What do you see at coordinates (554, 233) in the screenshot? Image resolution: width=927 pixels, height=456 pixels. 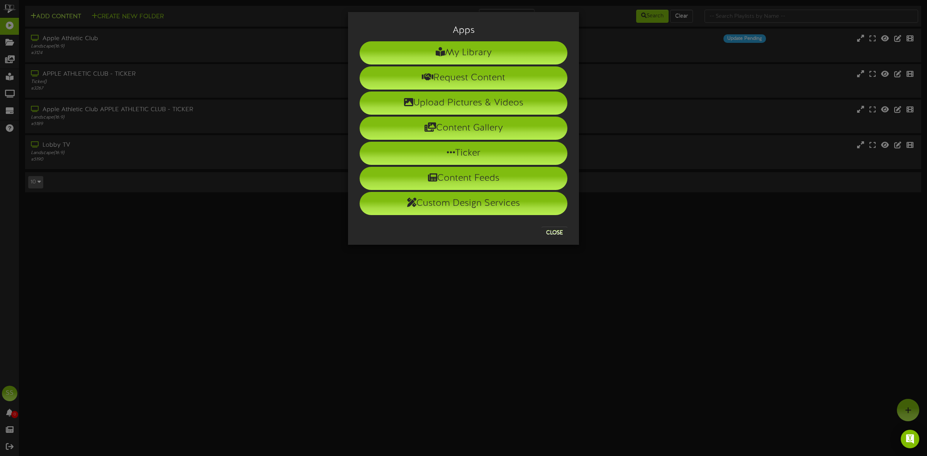 I see `button: Close` at bounding box center [554, 233].